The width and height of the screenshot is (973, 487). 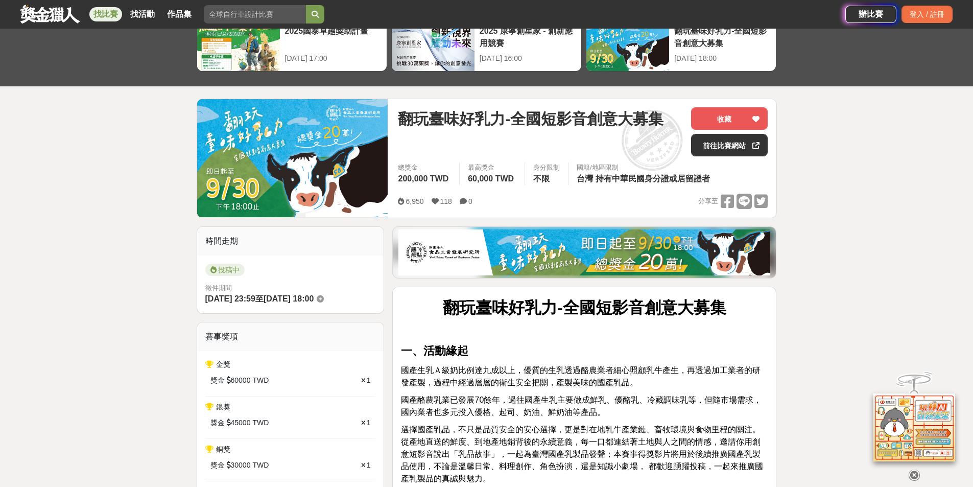 What do you see at coordinates (241, 465) in the screenshot?
I see `span: 30000` at bounding box center [241, 465].